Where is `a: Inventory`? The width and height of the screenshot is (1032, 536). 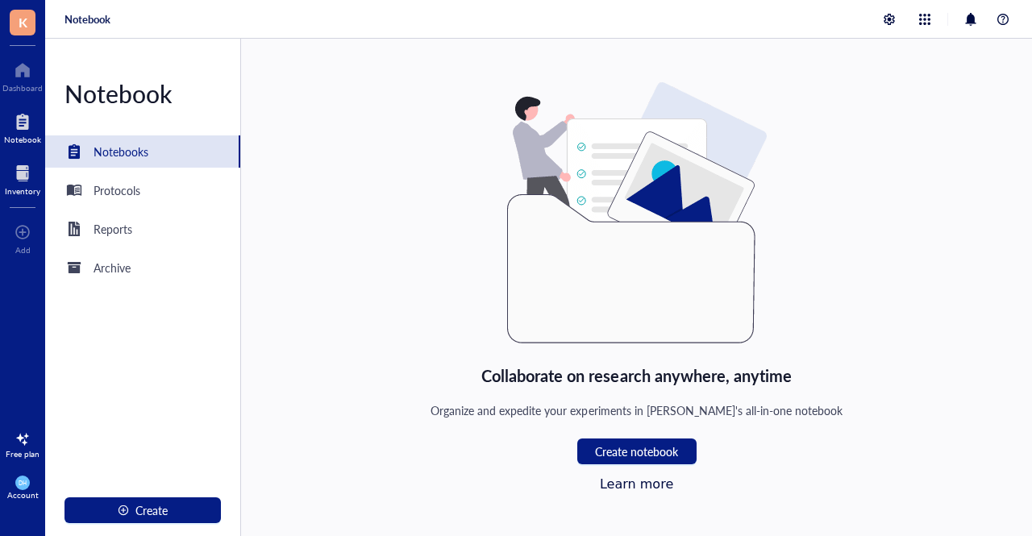 a: Inventory is located at coordinates (23, 178).